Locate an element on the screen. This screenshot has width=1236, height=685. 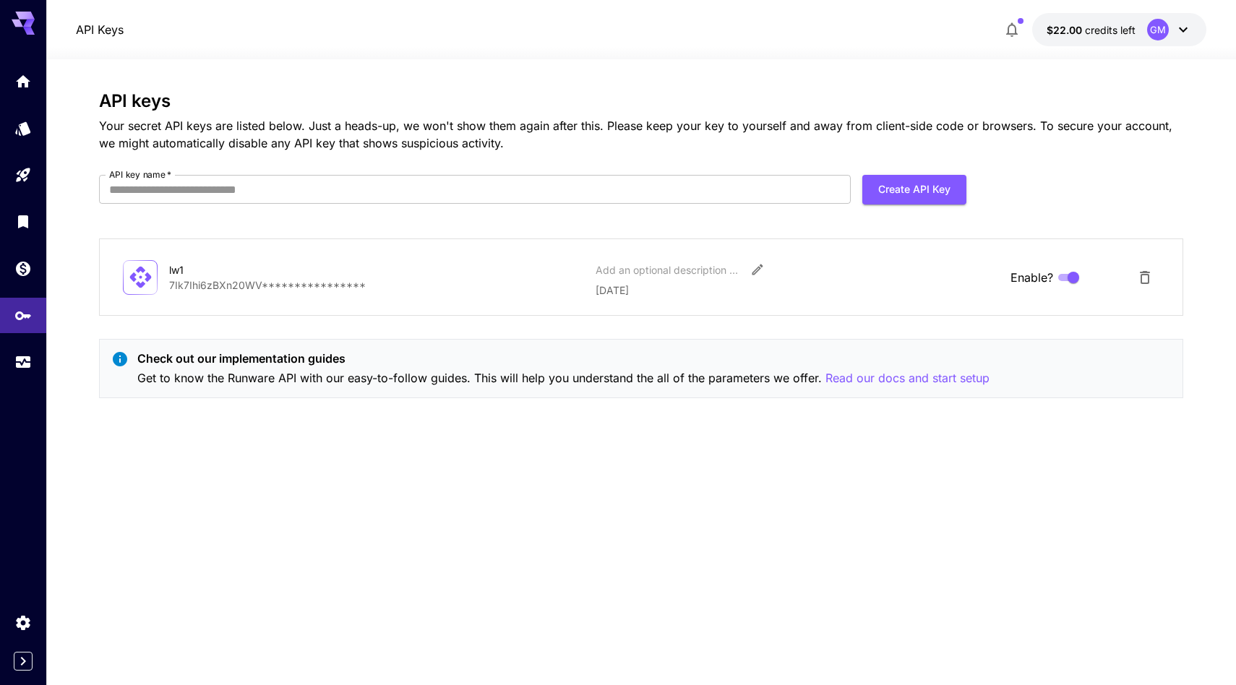
div: Playground is located at coordinates (23, 175).